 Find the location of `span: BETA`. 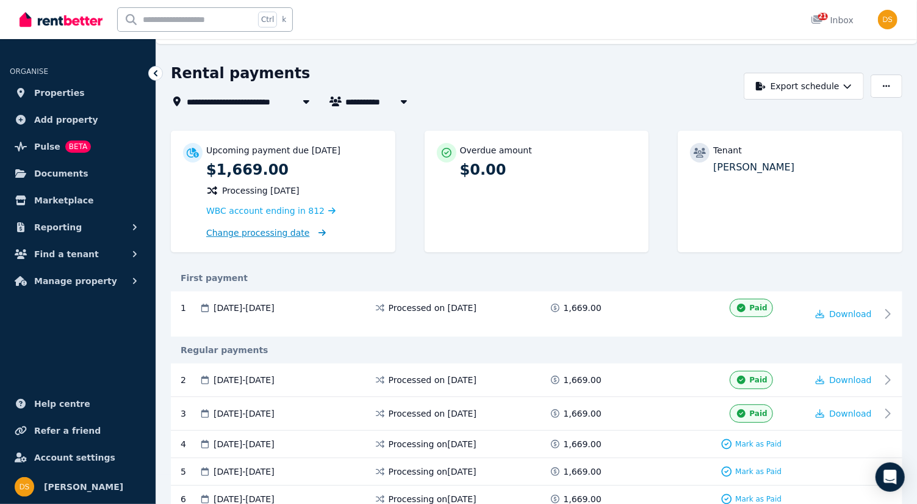

span: BETA is located at coordinates (78, 146).